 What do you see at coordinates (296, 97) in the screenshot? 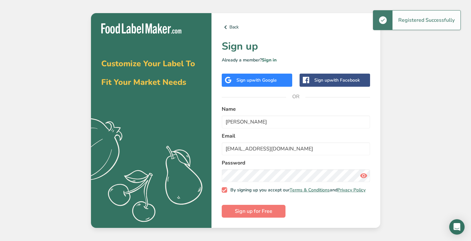
I see `span: OR` at bounding box center [296, 97].